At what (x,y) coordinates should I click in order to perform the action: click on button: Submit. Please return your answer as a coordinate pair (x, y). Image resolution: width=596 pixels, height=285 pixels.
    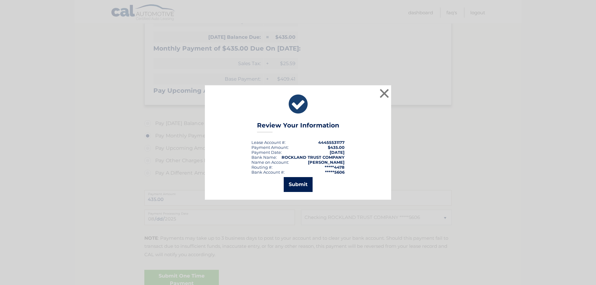
    Looking at the image, I should click on (298, 185).